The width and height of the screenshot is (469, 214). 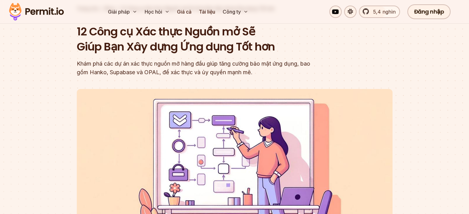 What do you see at coordinates (193, 68) in the screenshot?
I see `font: Khám phá các dự án xác thực nguồn mở hàng đầu giúp tăng cường bảo mật ứng dụng, bao gồm Hanko, Su...` at bounding box center [193, 68].